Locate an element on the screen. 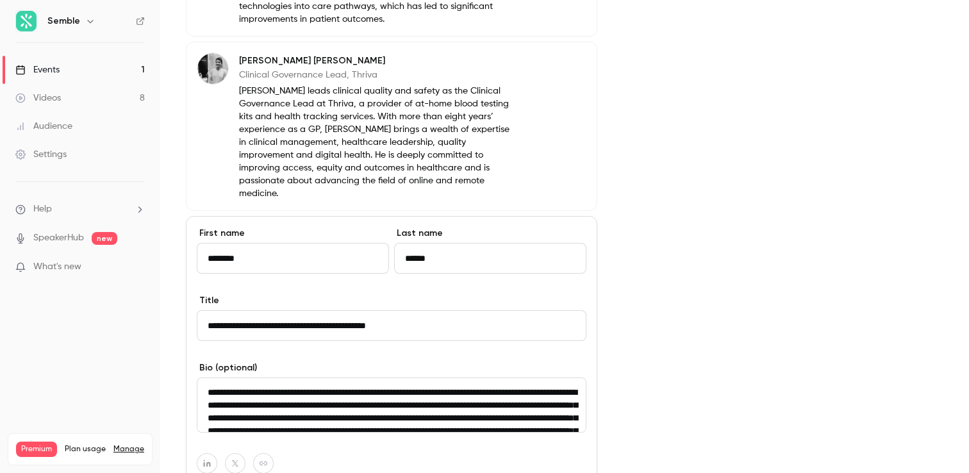 The image size is (969, 473). span: What's new is located at coordinates (57, 266).